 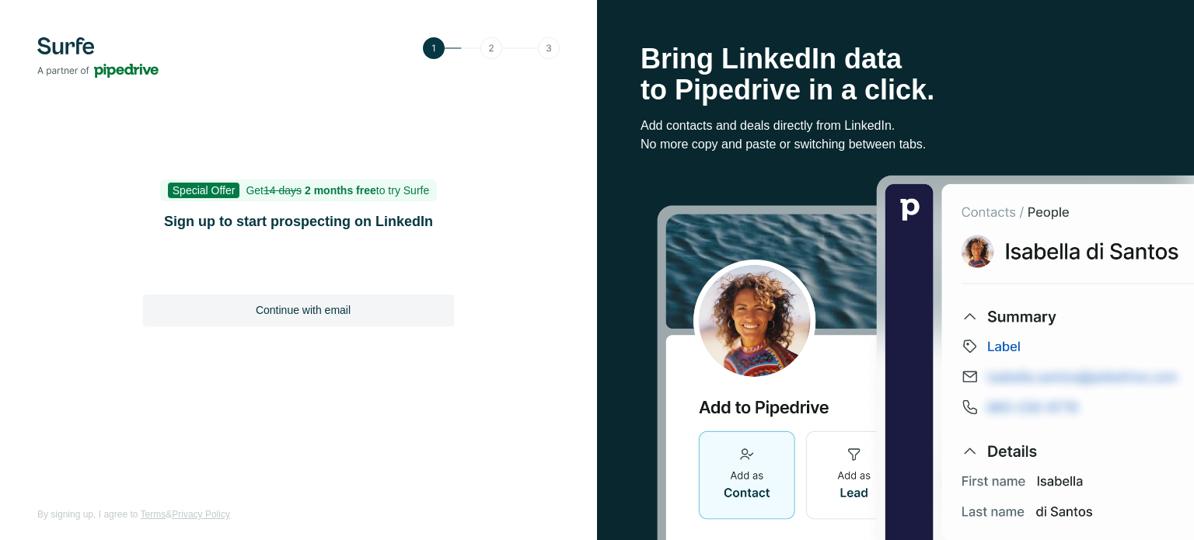 I want to click on span: By signing up, I agree to, so click(x=87, y=515).